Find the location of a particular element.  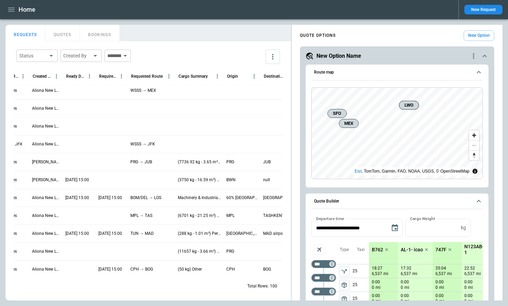

p: MAD airport is located at coordinates (274, 234).